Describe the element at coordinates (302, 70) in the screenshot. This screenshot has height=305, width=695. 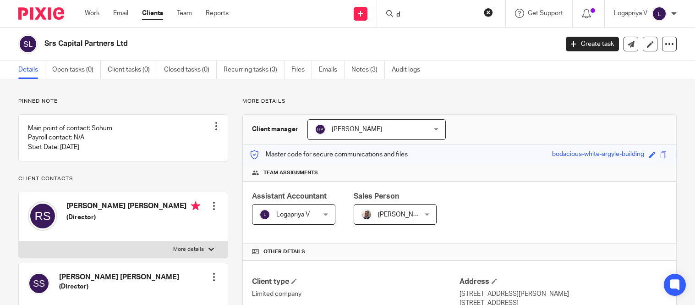
I see `a: Files` at that location.